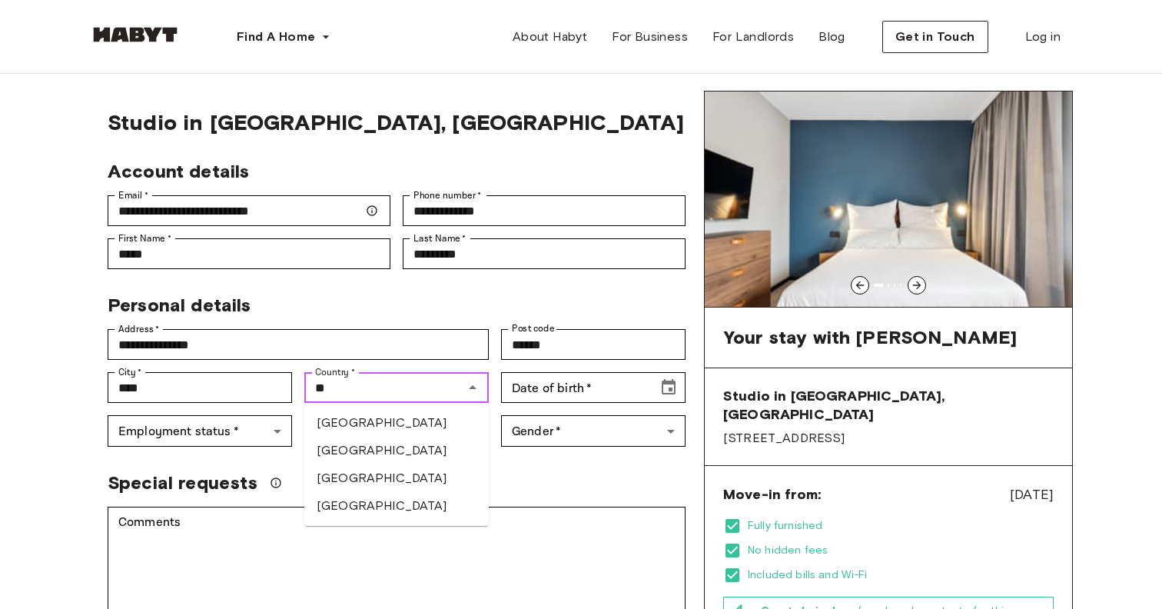 This screenshot has width=1162, height=609. What do you see at coordinates (549, 37) in the screenshot?
I see `span: About Habyt` at bounding box center [549, 37].